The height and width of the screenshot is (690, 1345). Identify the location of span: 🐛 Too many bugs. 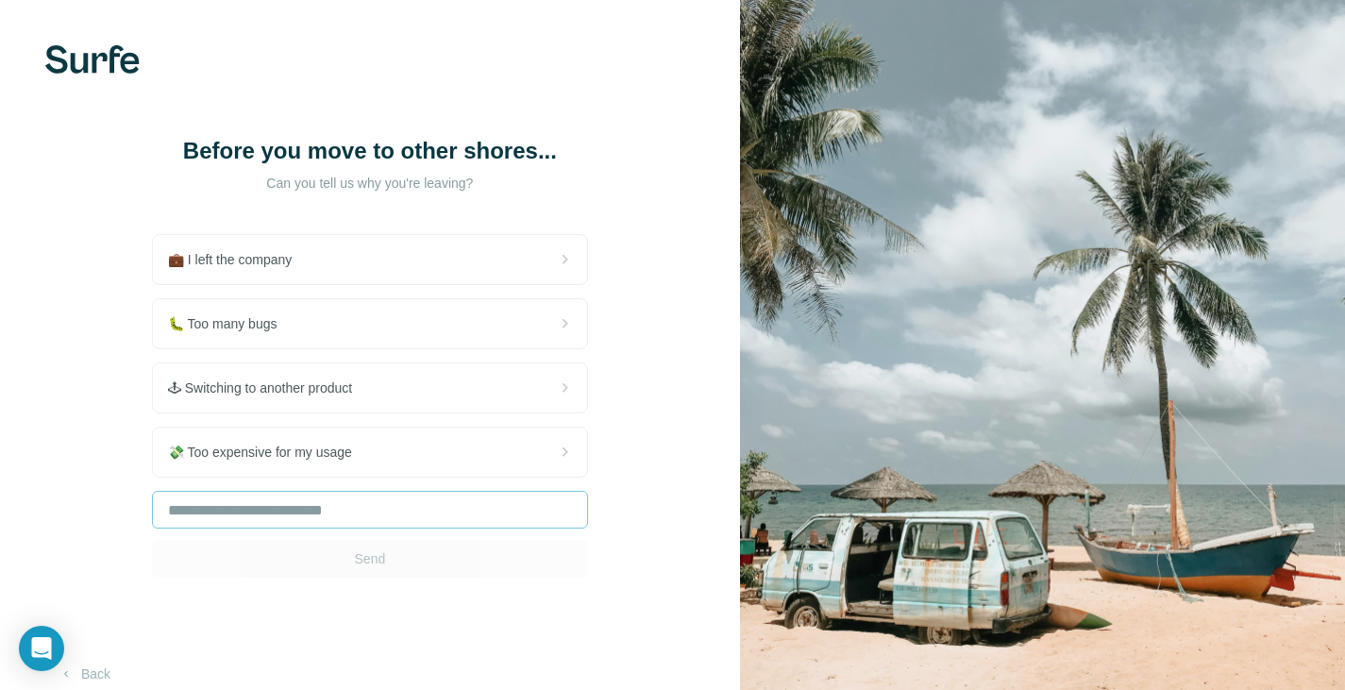
(230, 324).